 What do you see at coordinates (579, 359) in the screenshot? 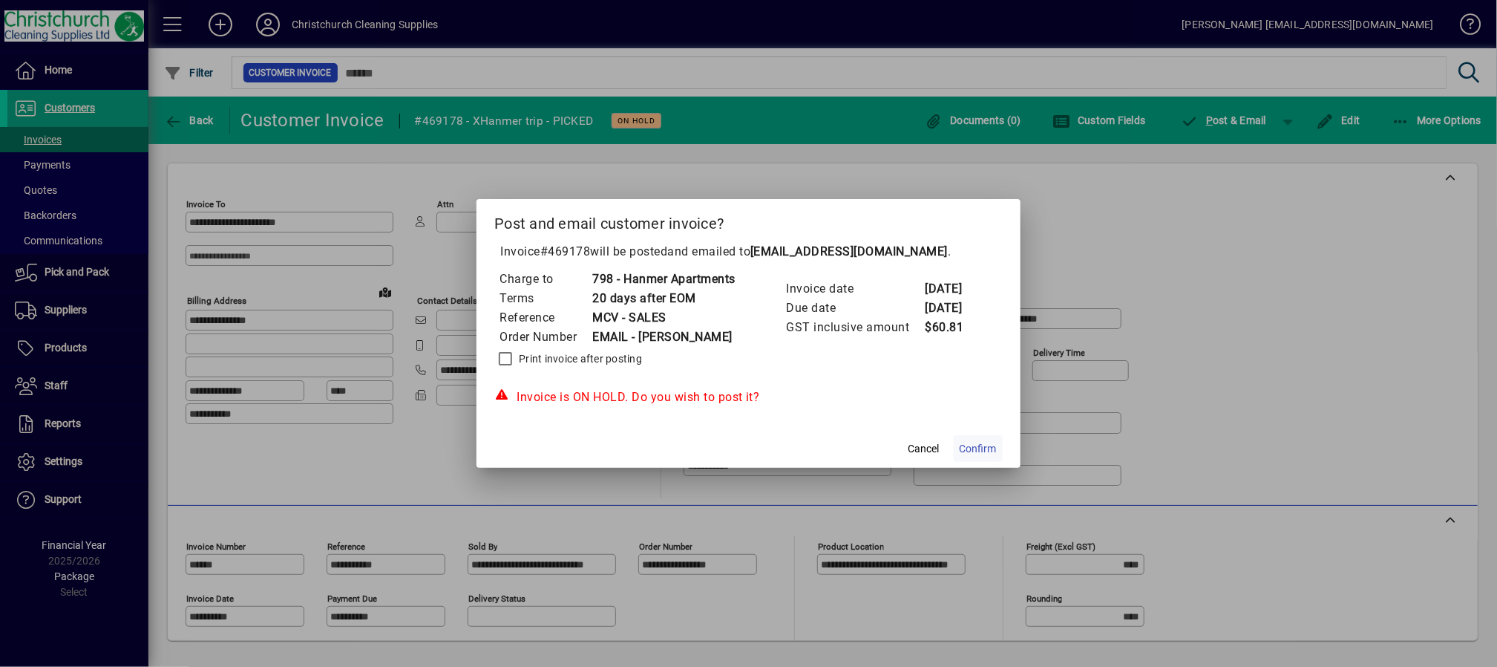
I see `label: Print invoice after posting` at bounding box center [579, 359].